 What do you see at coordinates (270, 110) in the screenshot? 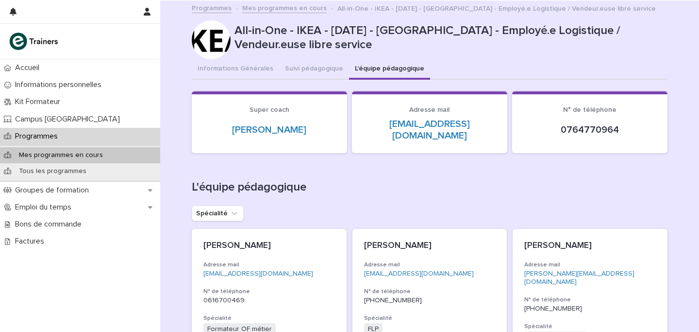
I see `span: Super coach` at bounding box center [270, 110].